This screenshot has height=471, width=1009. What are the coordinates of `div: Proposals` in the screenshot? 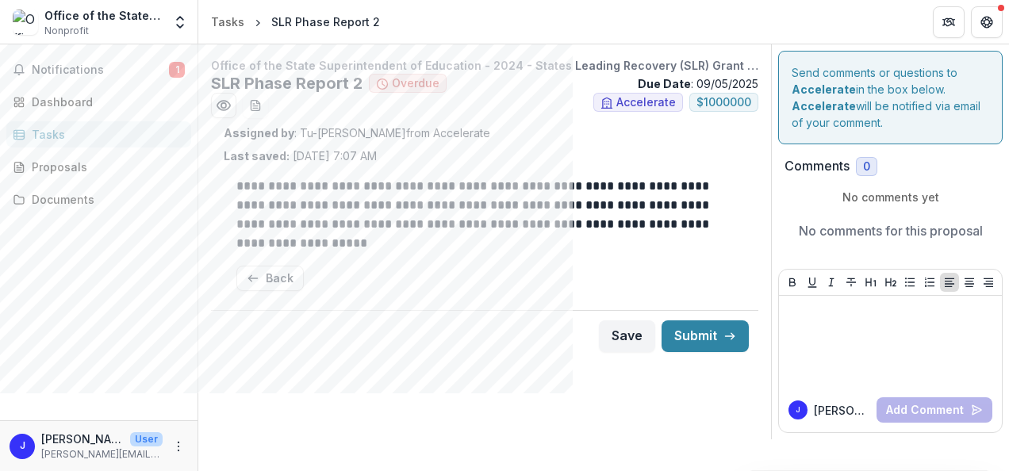 It's located at (105, 167).